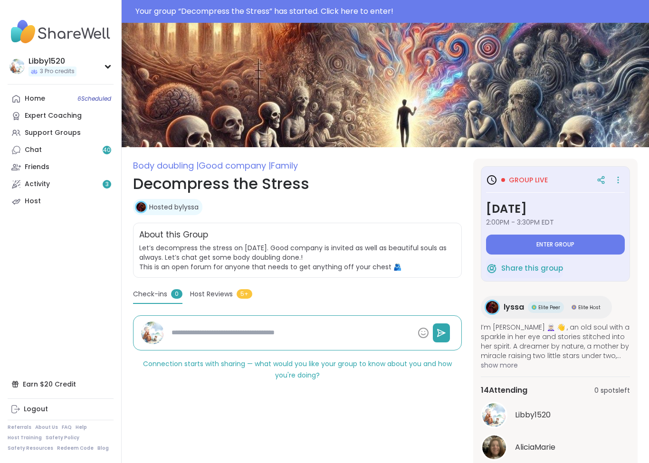 The height and width of the screenshot is (463, 649). What do you see at coordinates (53, 133) in the screenshot?
I see `div: Support Groups` at bounding box center [53, 133].